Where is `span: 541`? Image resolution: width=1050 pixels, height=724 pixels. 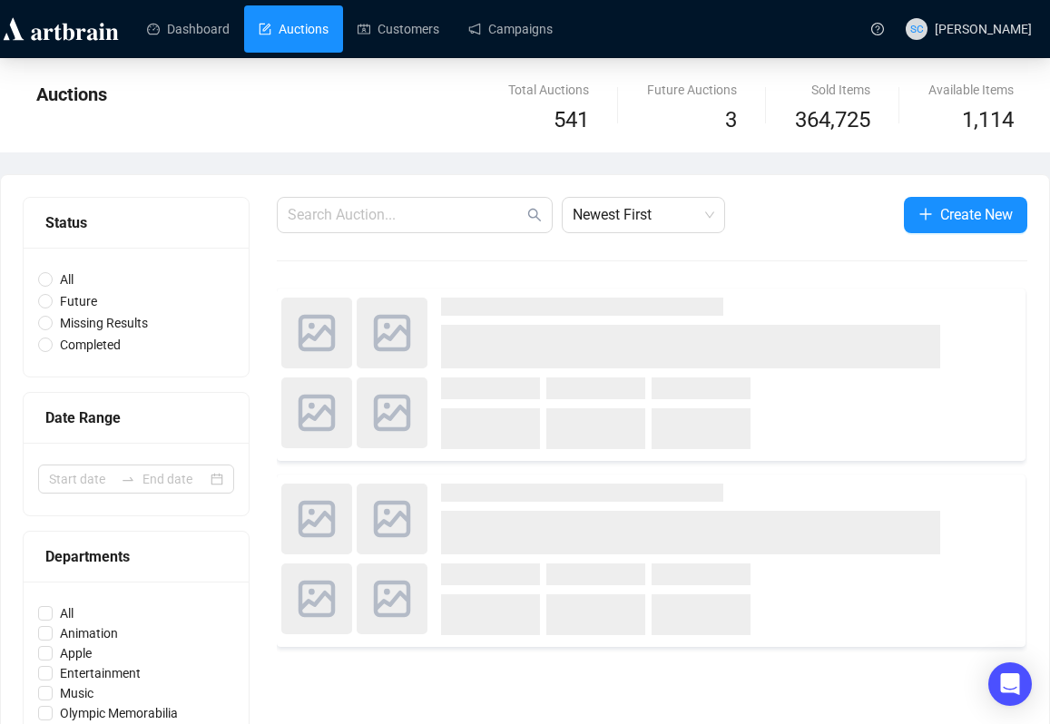
span: 541 is located at coordinates (571, 120).